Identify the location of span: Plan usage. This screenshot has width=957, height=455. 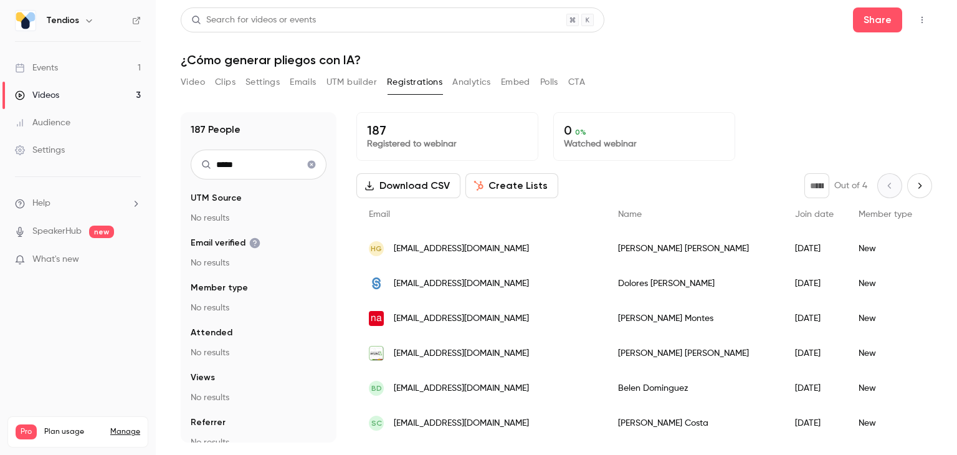
(73, 432).